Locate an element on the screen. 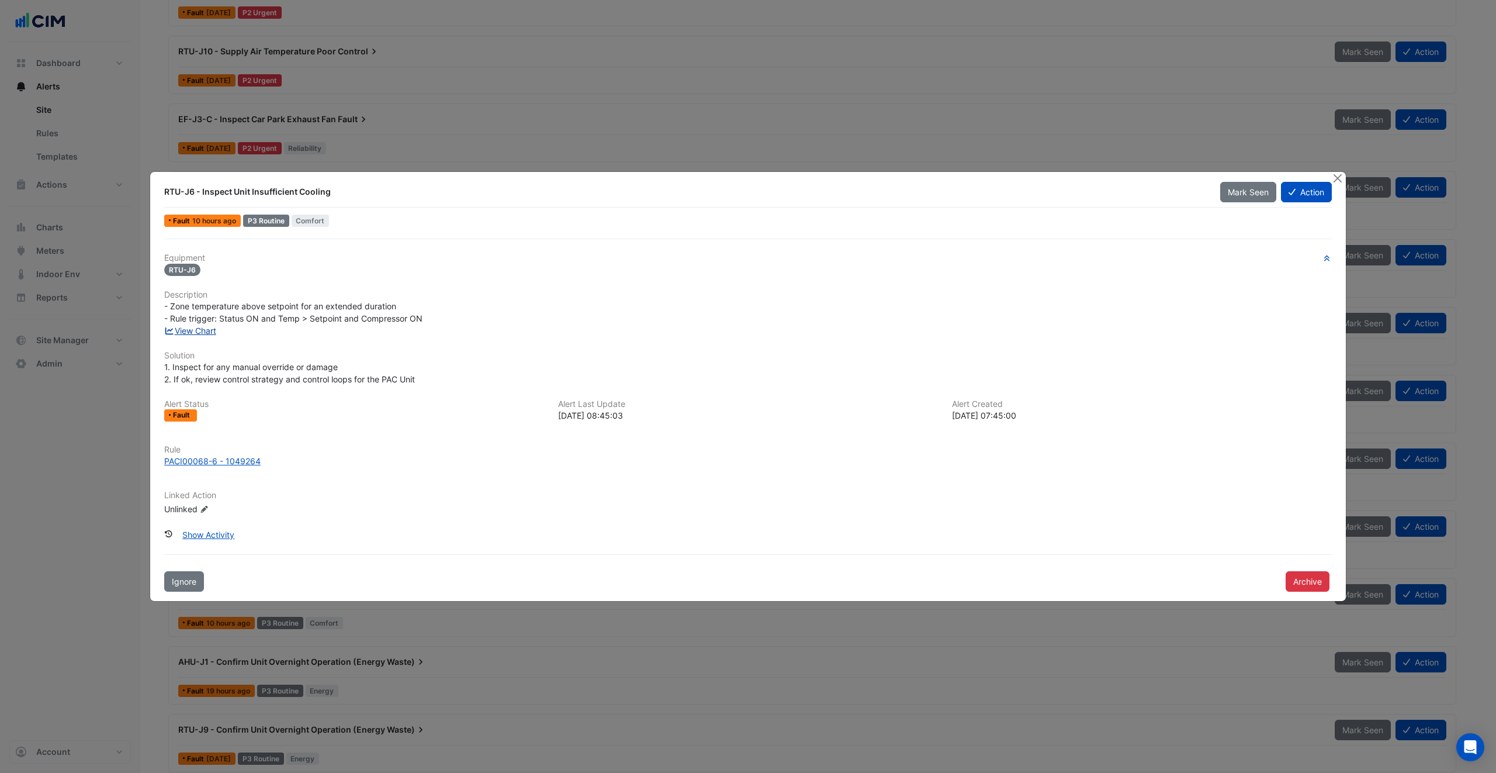 This screenshot has width=1496, height=773. button: Close is located at coordinates (1337, 178).